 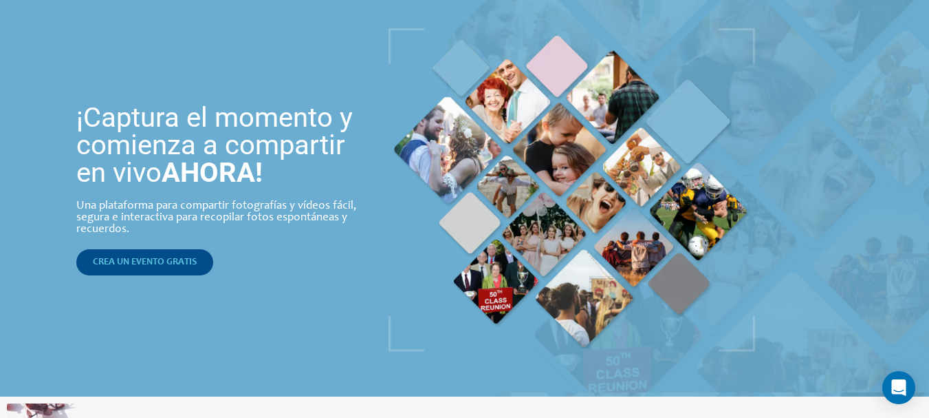 What do you see at coordinates (572, 190) in the screenshot?
I see `img: home_banner_pic | Presentación de fotos en vivo para eventos | Crea un álbum de eventos gratis pa...` at bounding box center [572, 190].